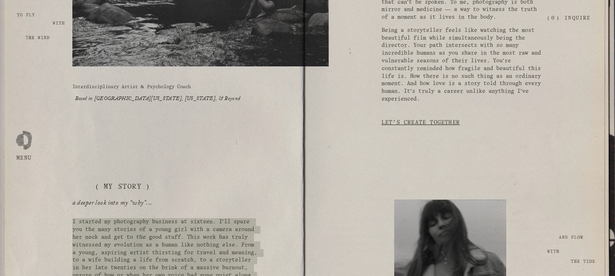 Image resolution: width=615 pixels, height=276 pixels. I want to click on h2: ( My story ), so click(165, 187).